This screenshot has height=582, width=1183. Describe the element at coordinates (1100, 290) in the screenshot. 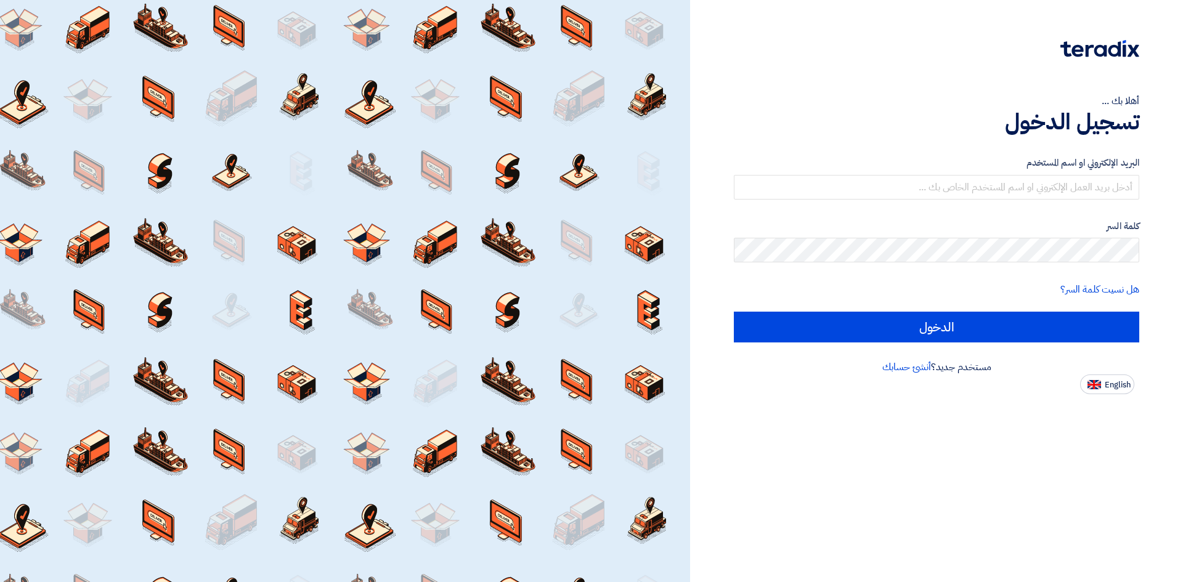

I see `a: هل نسيت كلمة السر؟` at that location.